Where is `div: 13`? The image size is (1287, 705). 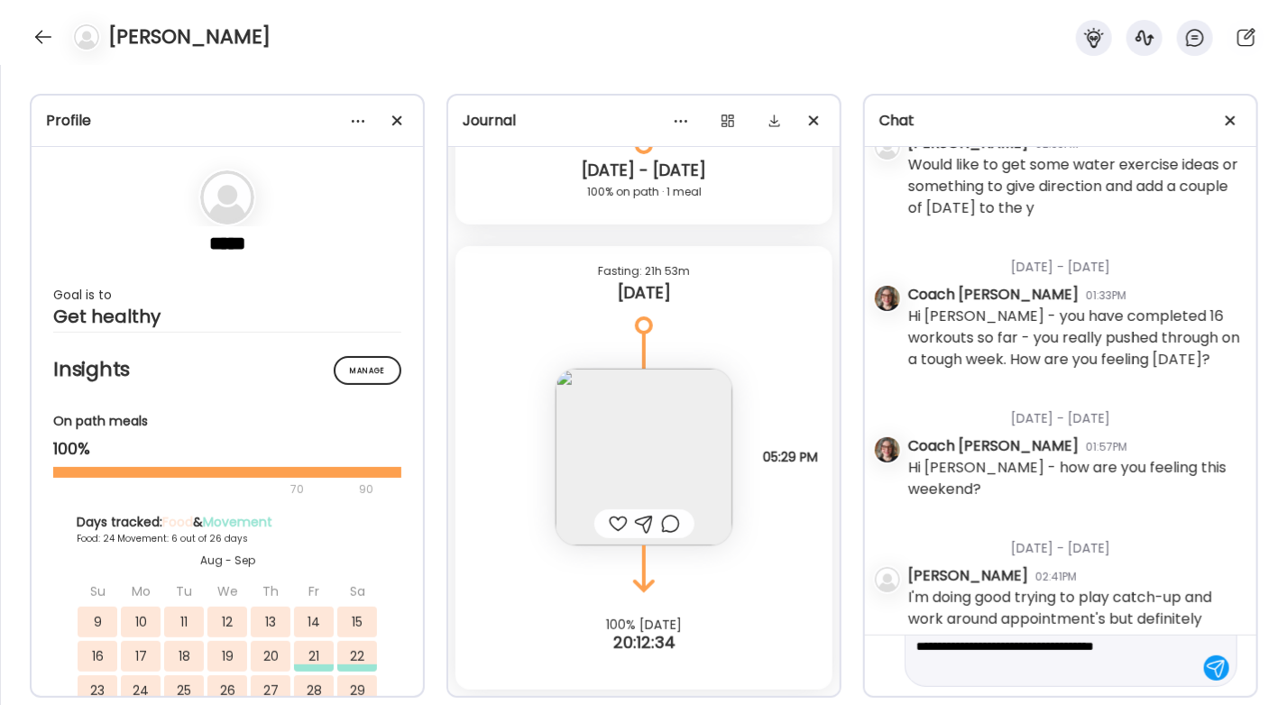
div: 13 is located at coordinates (271, 622).